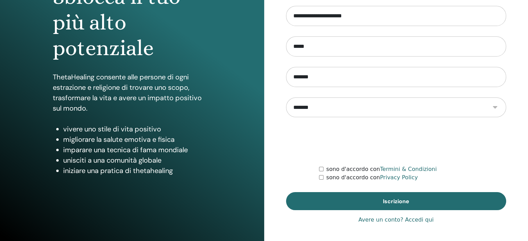 The height and width of the screenshot is (241, 528). What do you see at coordinates (396, 201) in the screenshot?
I see `span: Iscrizione` at bounding box center [396, 201].